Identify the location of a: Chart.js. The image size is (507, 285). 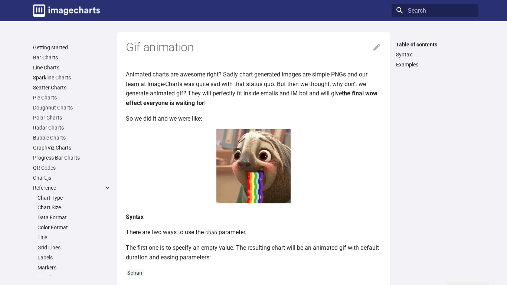
(72, 178).